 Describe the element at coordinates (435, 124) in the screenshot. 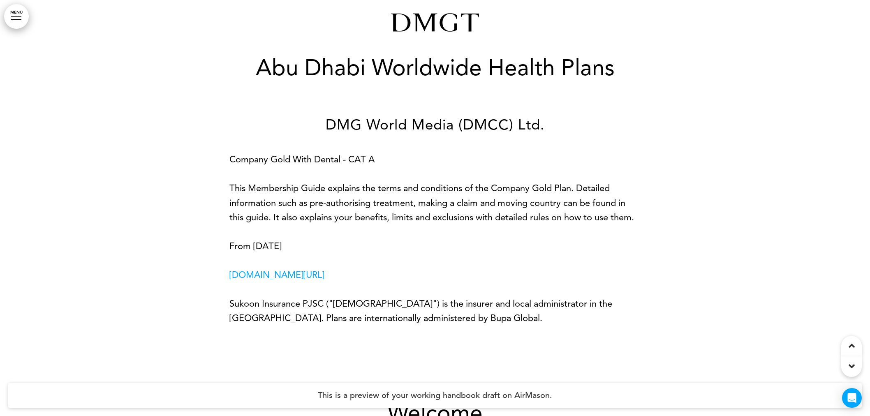

I see `h4: DMG World Media (DMCC) Ltd.` at that location.